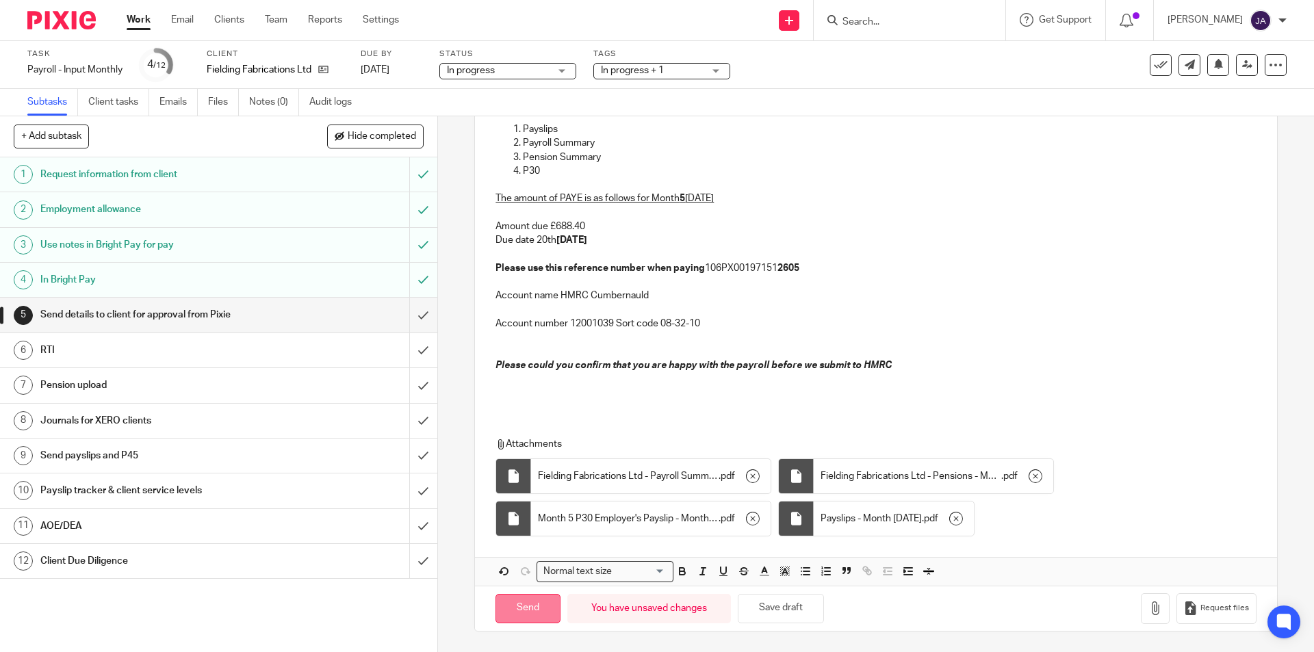 The image size is (1314, 652). Describe the element at coordinates (789, 268) in the screenshot. I see `strong: 2605` at that location.